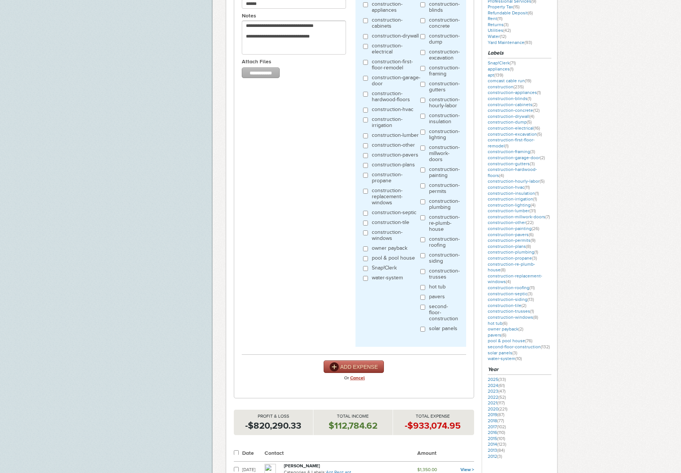 The height and width of the screenshot is (473, 681). Describe the element at coordinates (501, 432) in the screenshot. I see `span: (110)` at that location.